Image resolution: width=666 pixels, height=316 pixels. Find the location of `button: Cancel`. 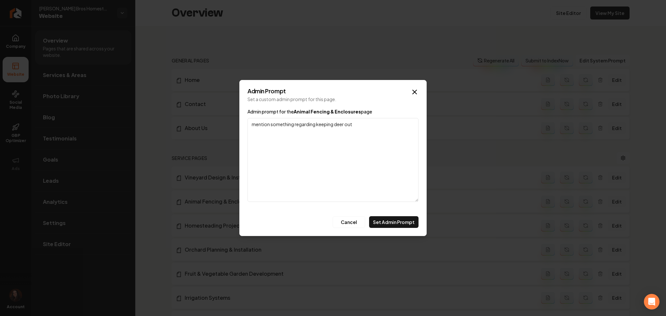

button: Cancel is located at coordinates (349, 222).